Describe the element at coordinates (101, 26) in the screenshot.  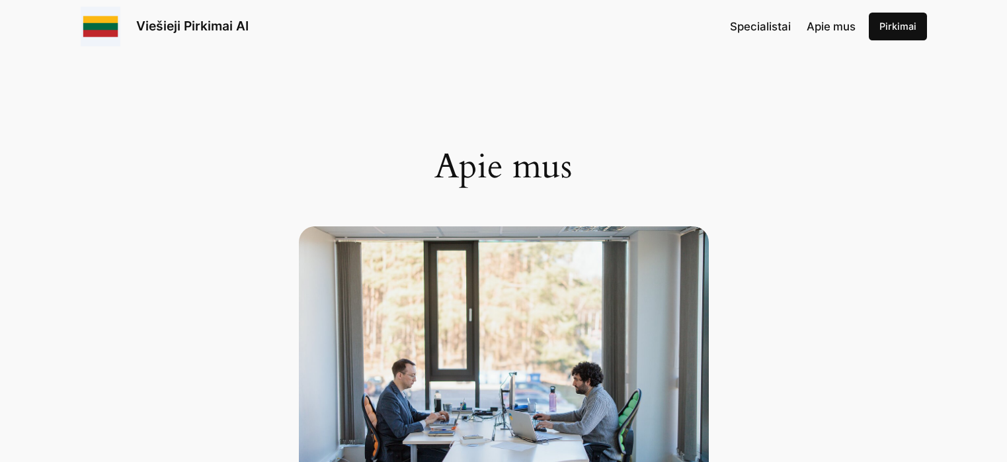
I see `img: Viešieji pirkimai logo` at that location.